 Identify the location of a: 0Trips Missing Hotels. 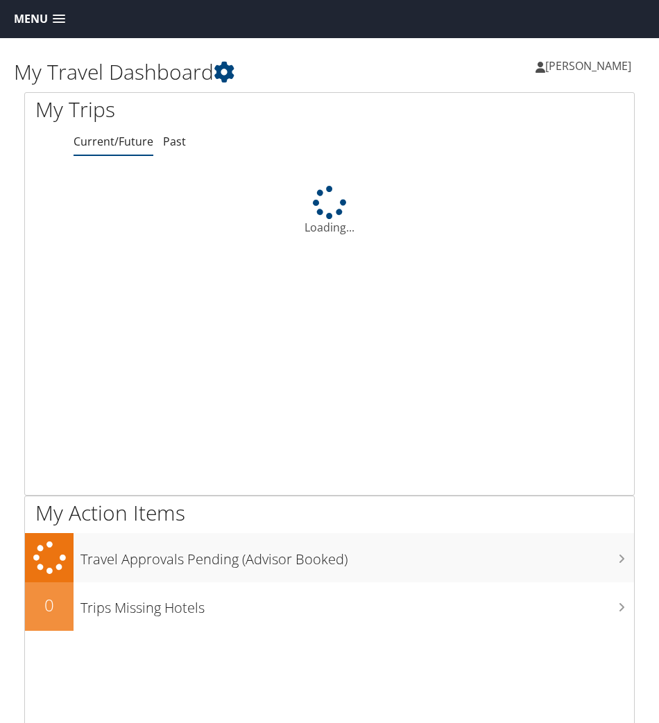
(329, 607).